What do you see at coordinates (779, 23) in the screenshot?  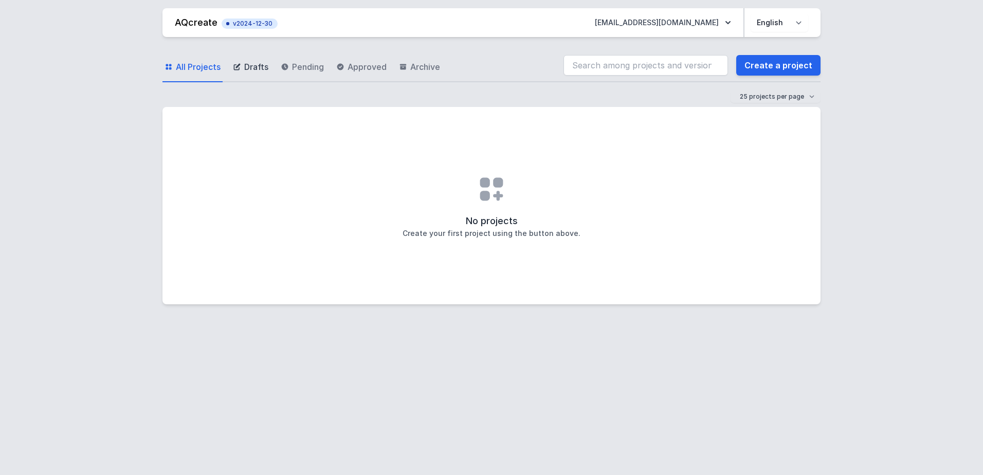 I see `select: Choose language` at bounding box center [779, 23].